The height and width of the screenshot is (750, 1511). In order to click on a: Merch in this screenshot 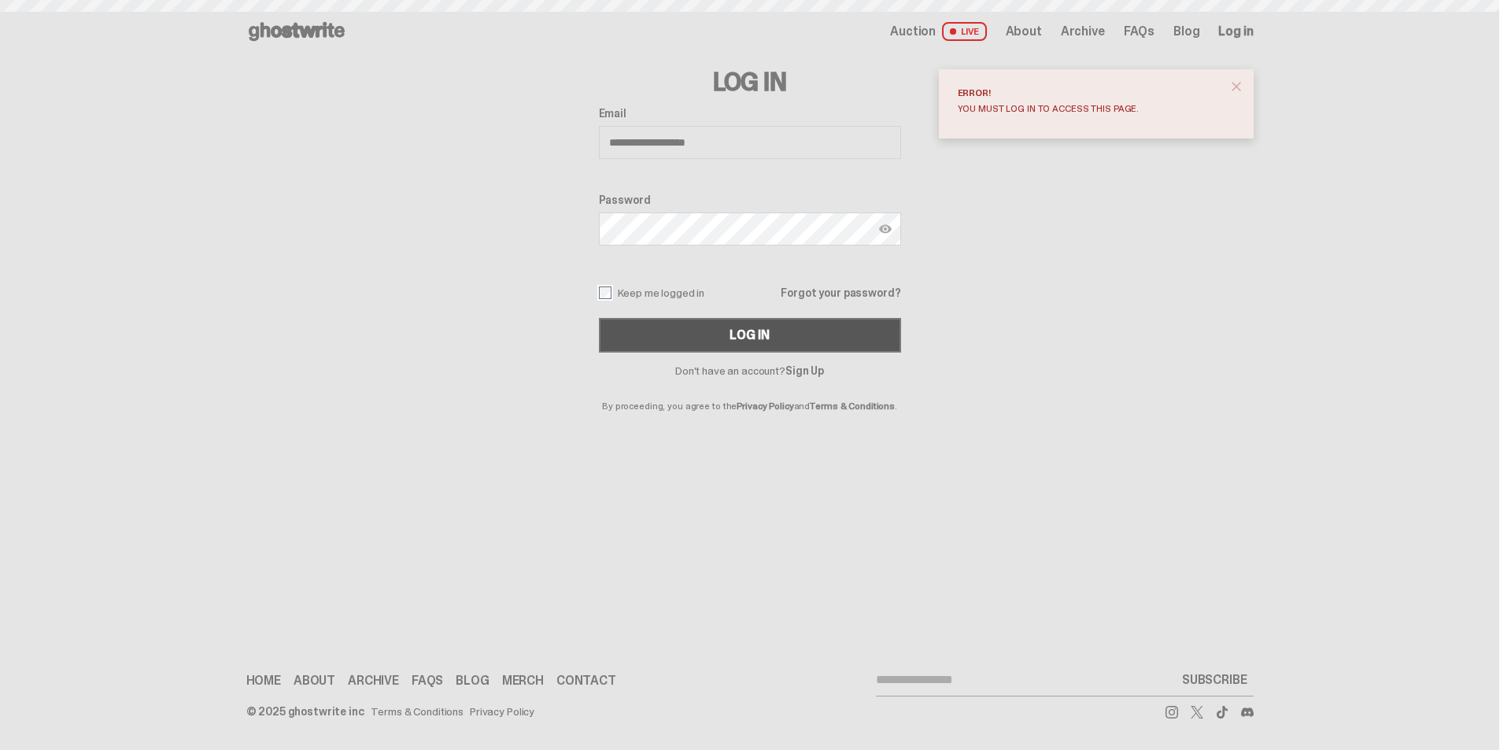, I will do `click(522, 681)`.